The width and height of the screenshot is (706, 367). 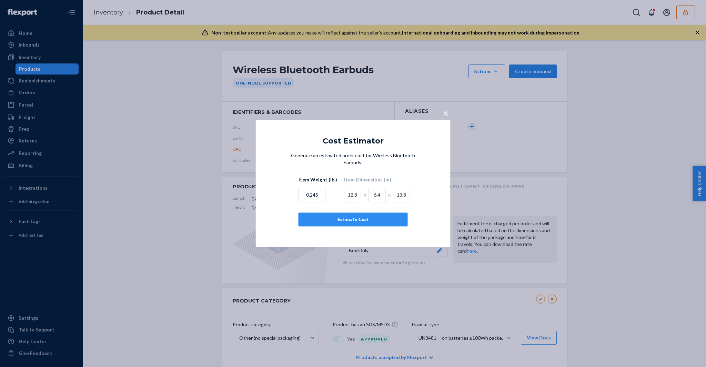 I want to click on input: L, so click(x=353, y=195).